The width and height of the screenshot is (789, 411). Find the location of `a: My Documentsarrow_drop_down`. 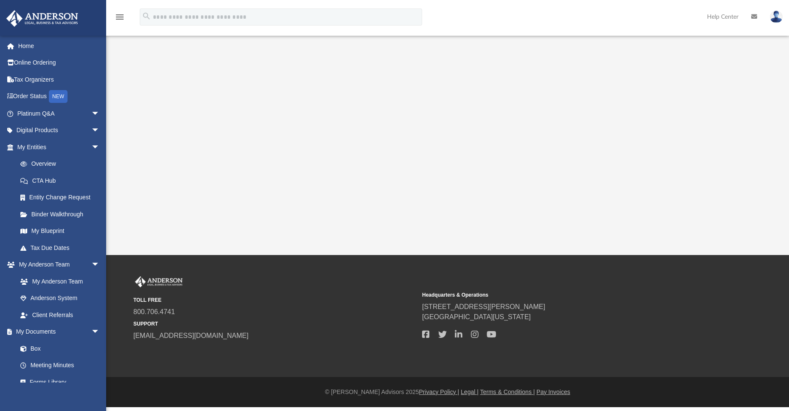

a: My Documentsarrow_drop_down is located at coordinates (57, 332).